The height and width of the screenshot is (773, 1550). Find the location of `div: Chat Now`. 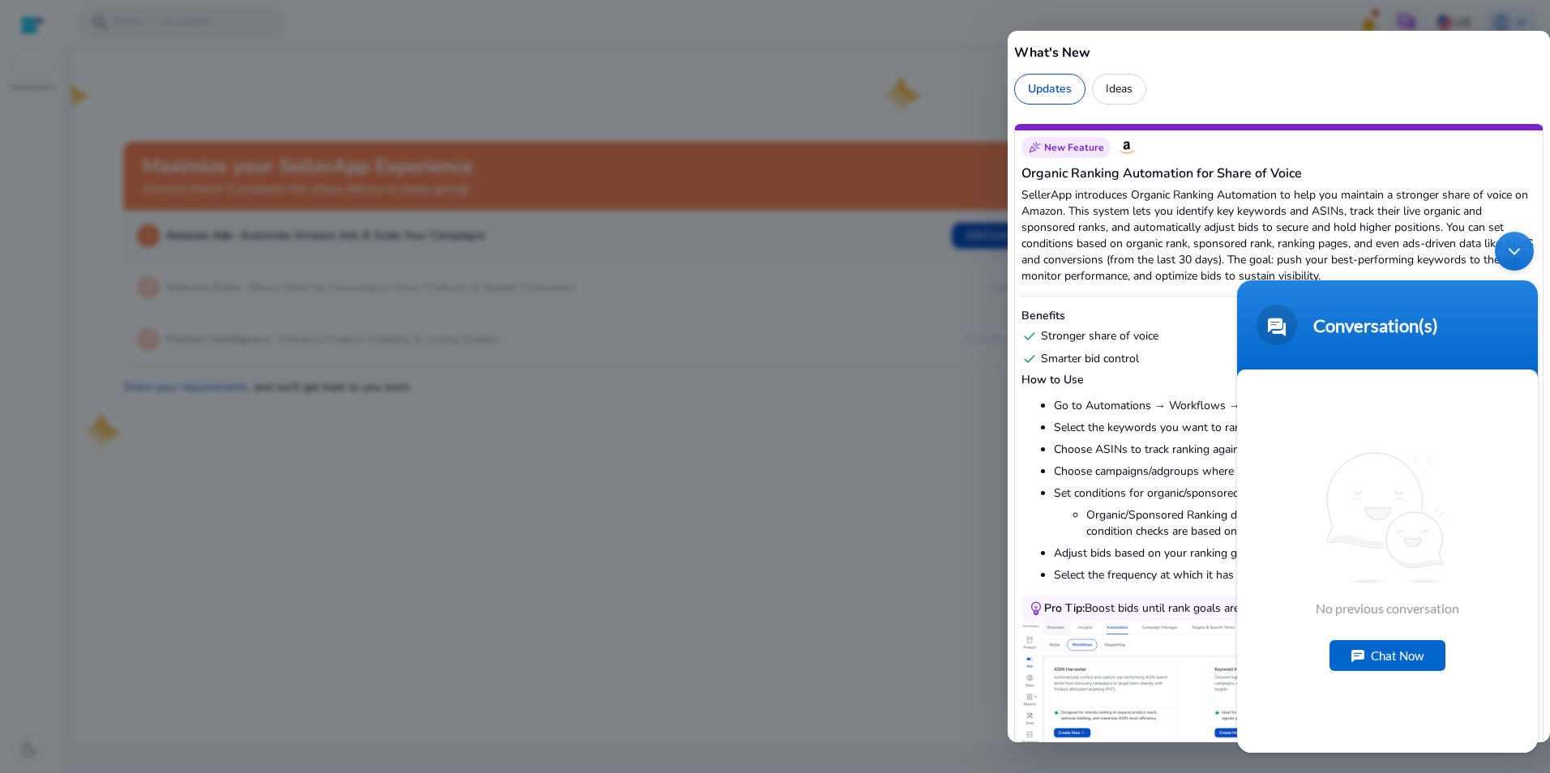

div: Chat Now is located at coordinates (158, 432).